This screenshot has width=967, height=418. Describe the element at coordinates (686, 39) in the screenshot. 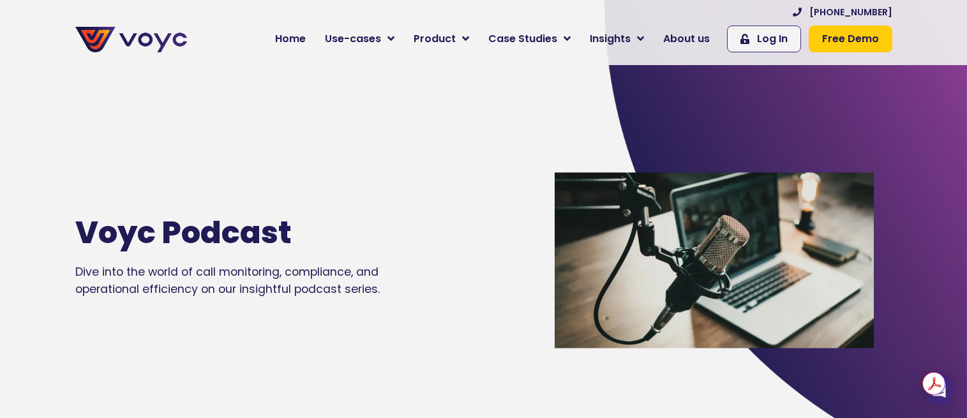

I see `a: About us` at that location.